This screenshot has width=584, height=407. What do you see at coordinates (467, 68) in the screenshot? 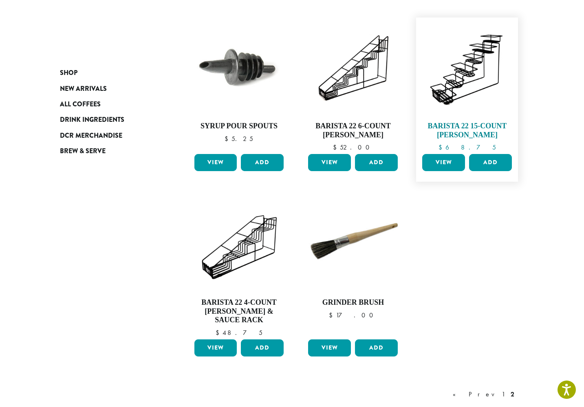
I see `img: 15-count-750mL-Syrup-Rack-300x300.png` at bounding box center [467, 68].